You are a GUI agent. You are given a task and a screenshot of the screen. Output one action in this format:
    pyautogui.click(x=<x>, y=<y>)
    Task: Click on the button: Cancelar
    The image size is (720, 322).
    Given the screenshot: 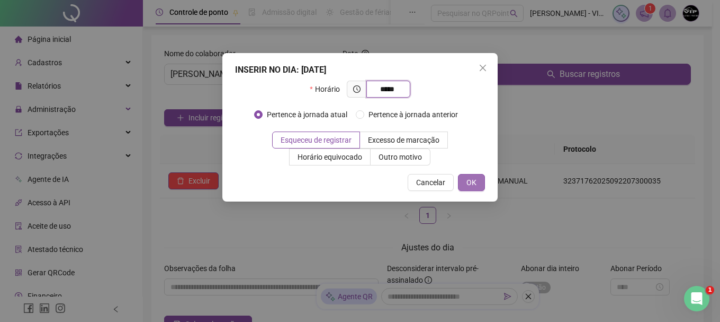 What is the action you would take?
    pyautogui.click(x=431, y=182)
    